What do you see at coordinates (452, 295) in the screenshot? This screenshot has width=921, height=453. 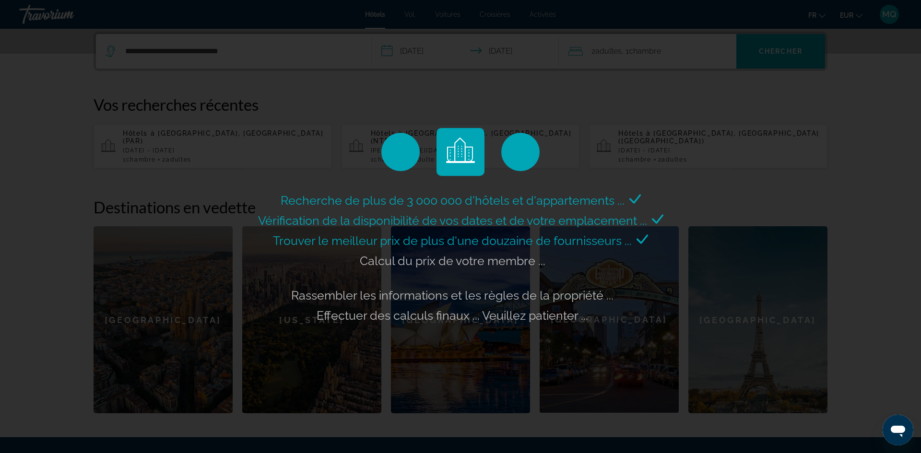 I see `span: Rassembler les informations et les règles de la propriété ...` at bounding box center [452, 295].